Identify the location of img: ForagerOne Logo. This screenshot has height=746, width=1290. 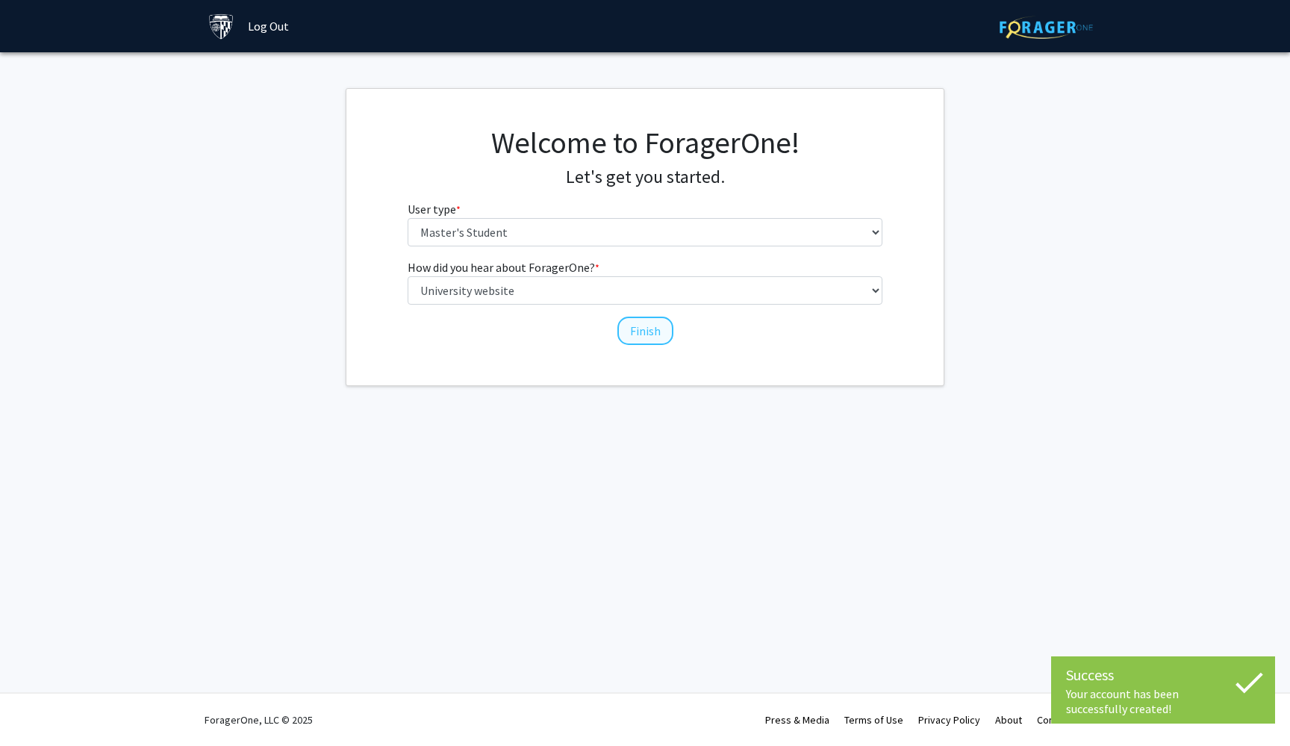
(1046, 27).